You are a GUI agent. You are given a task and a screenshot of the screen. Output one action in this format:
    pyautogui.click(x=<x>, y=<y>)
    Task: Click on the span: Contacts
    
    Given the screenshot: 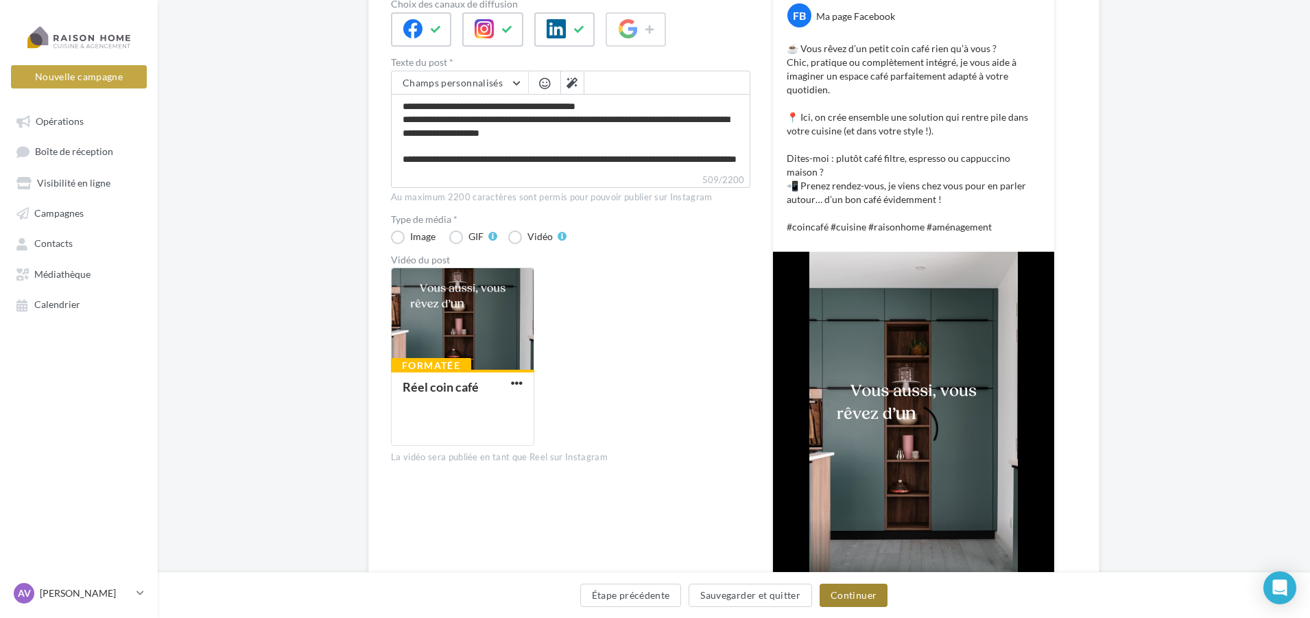 What is the action you would take?
    pyautogui.click(x=53, y=243)
    